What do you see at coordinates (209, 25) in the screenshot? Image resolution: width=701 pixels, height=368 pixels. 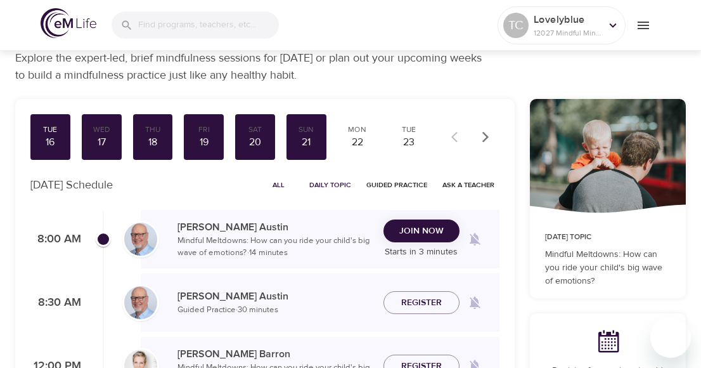 I see `input: Find programs, teachers, etc...` at bounding box center [209, 25].